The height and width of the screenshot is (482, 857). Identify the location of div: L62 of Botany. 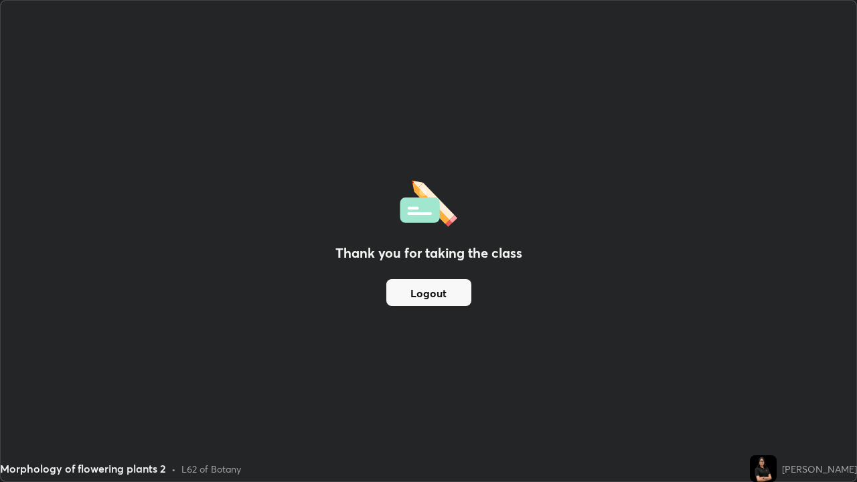
(211, 468).